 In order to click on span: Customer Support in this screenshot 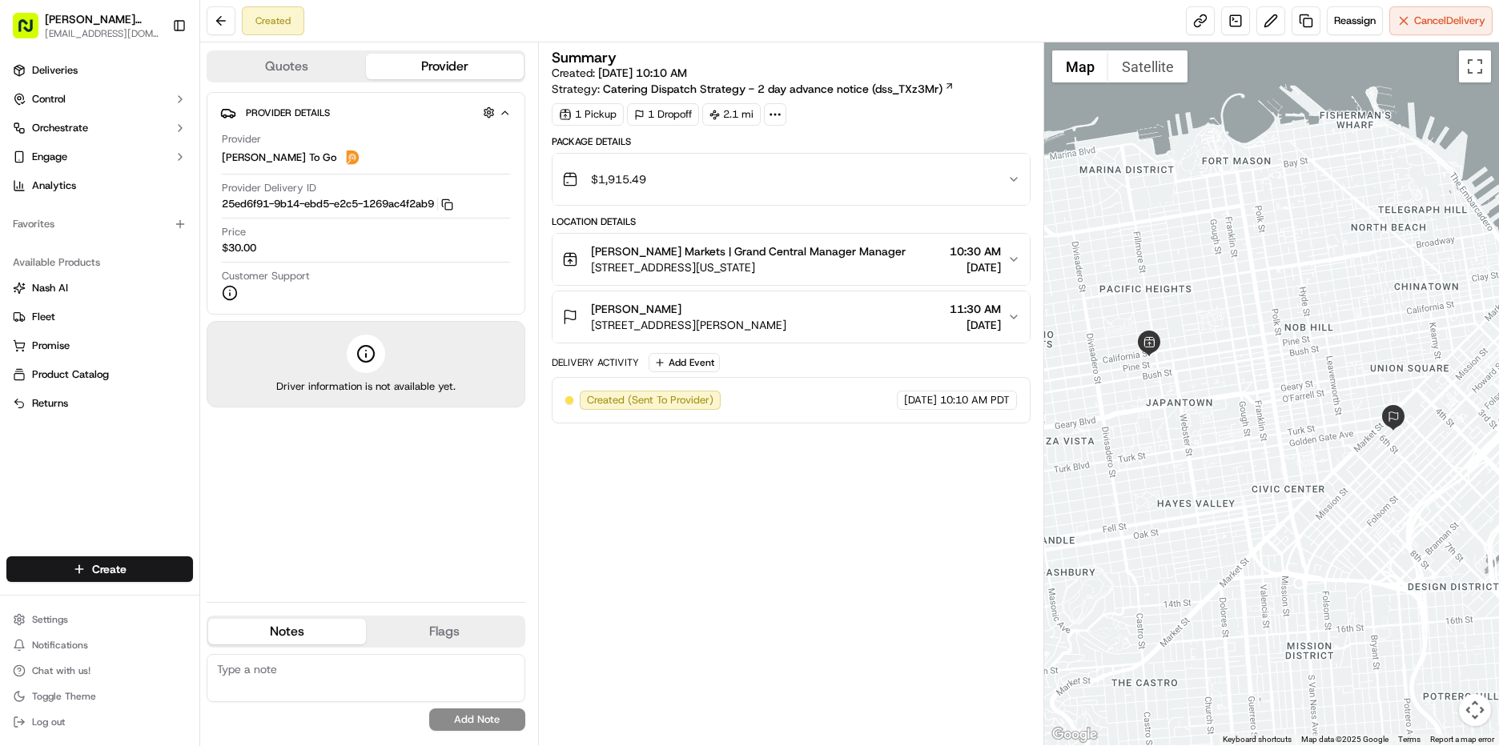, I will do `click(266, 276)`.